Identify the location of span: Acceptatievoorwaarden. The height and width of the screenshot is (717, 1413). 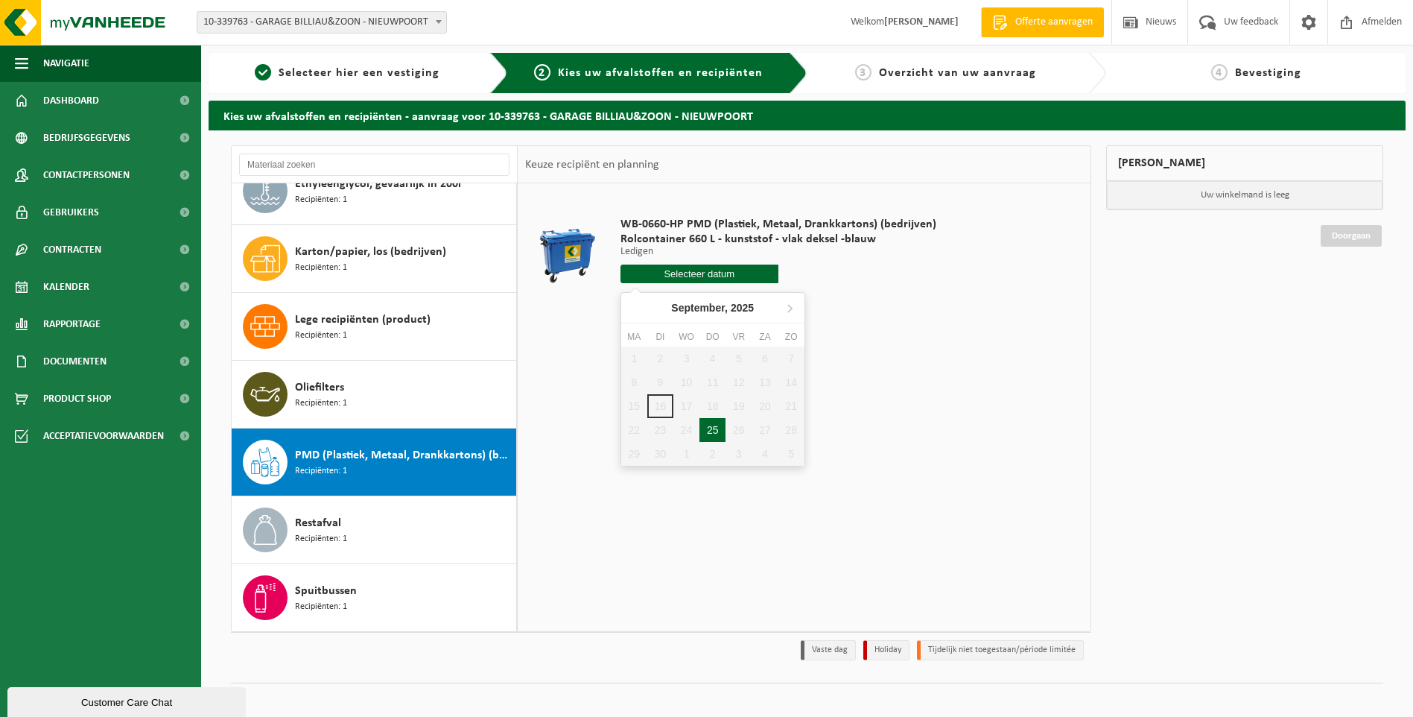
(104, 436).